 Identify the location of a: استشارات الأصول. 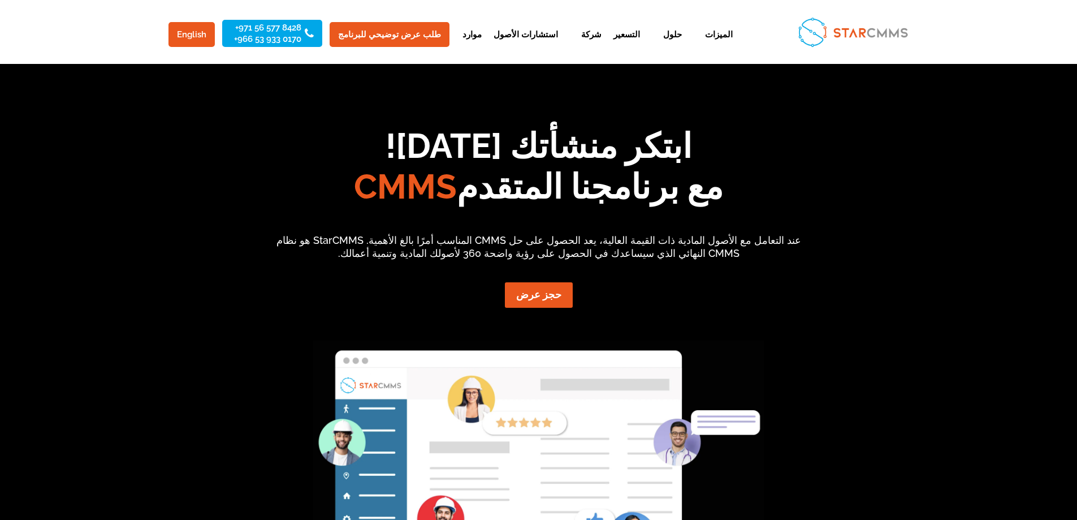
(526, 44).